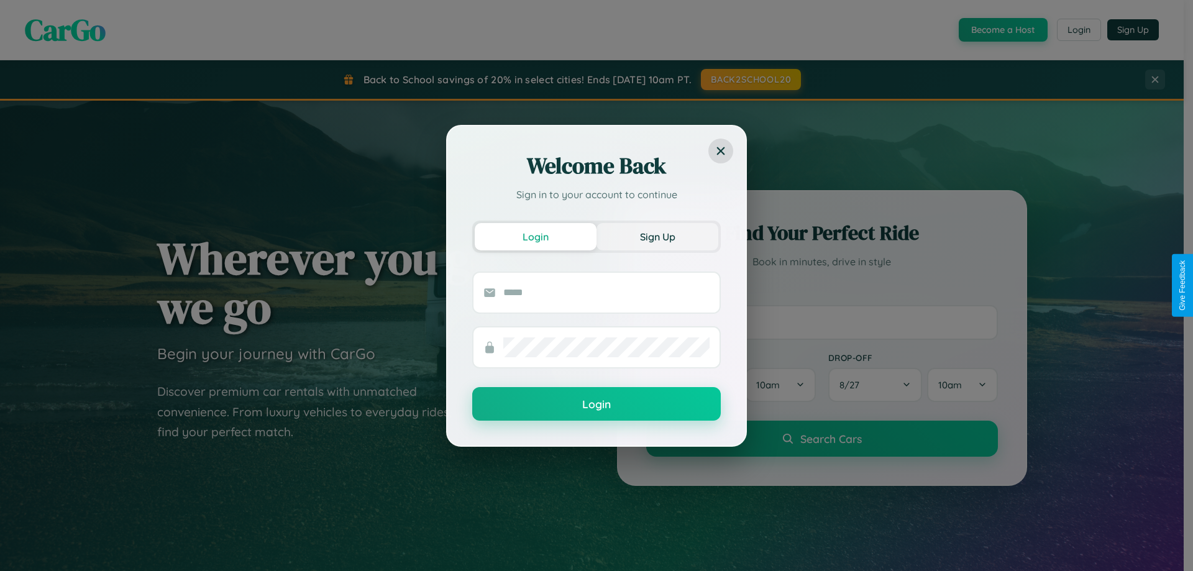  What do you see at coordinates (596, 194) in the screenshot?
I see `p: Sign in to your account to continue` at bounding box center [596, 194].